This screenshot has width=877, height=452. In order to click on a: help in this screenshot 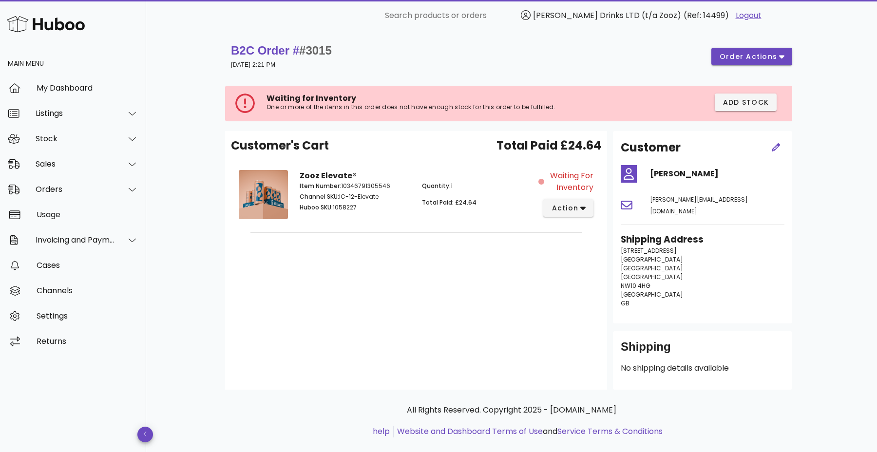, I will do `click(381, 431)`.